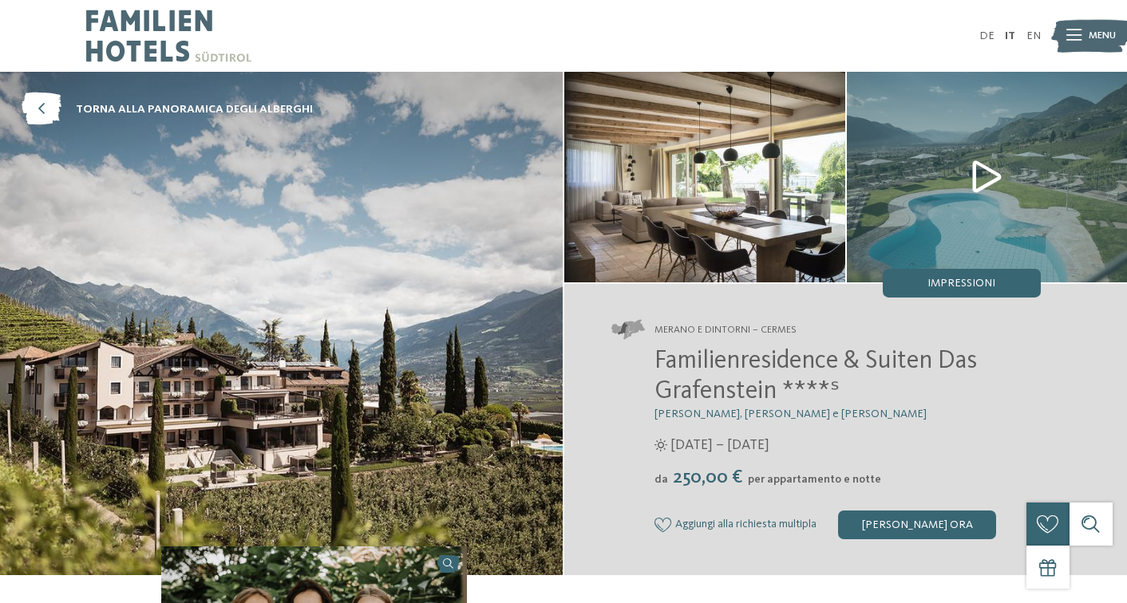 This screenshot has width=1127, height=603. What do you see at coordinates (1009, 36) in the screenshot?
I see `a: IT` at bounding box center [1009, 36].